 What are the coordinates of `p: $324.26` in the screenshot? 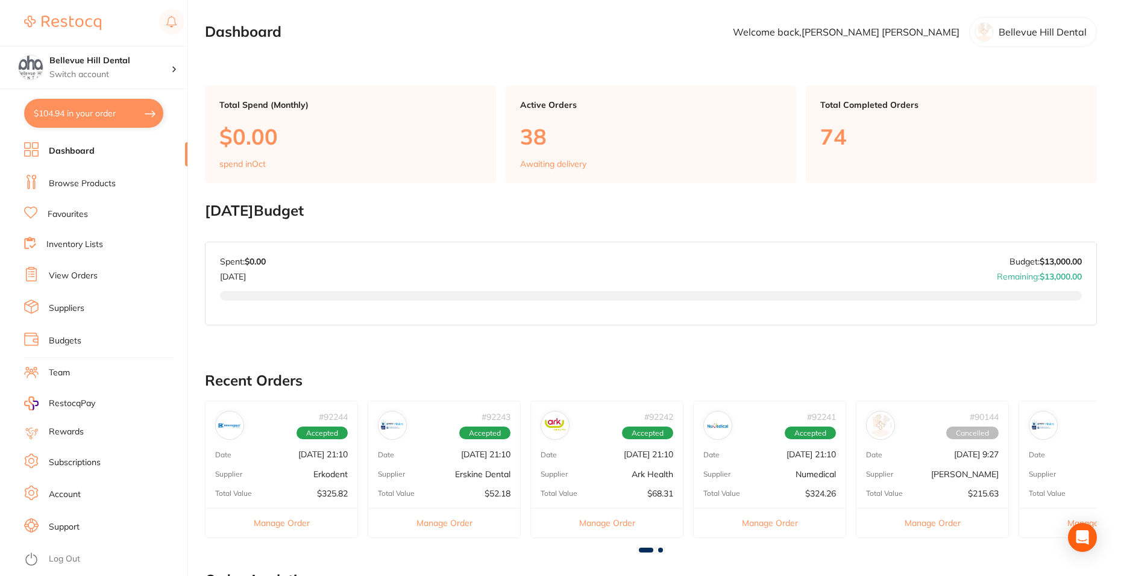 It's located at (821, 494).